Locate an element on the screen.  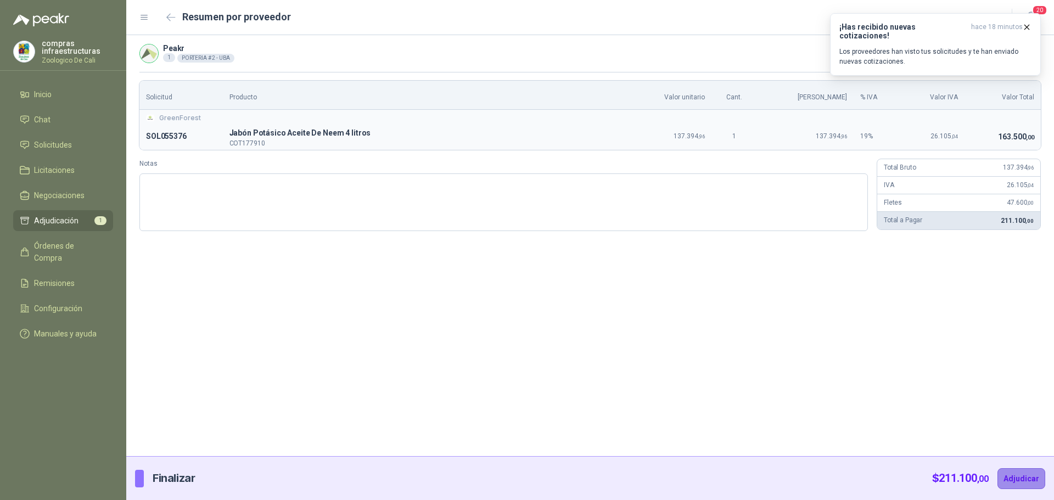
span: Inicio is located at coordinates (43, 94).